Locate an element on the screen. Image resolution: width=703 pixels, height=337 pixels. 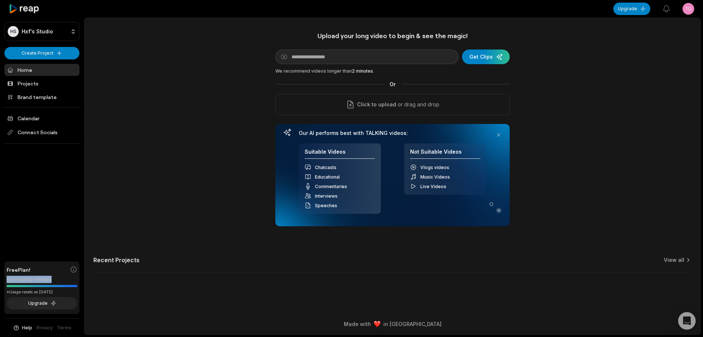
p: or drag and drop is located at coordinates (418, 104).